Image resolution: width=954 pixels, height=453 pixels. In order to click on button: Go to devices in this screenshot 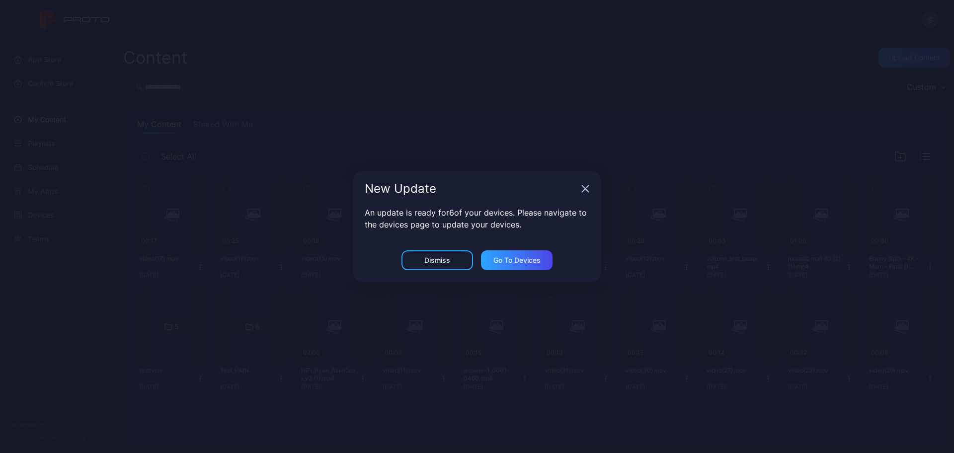, I will do `click(517, 260)`.